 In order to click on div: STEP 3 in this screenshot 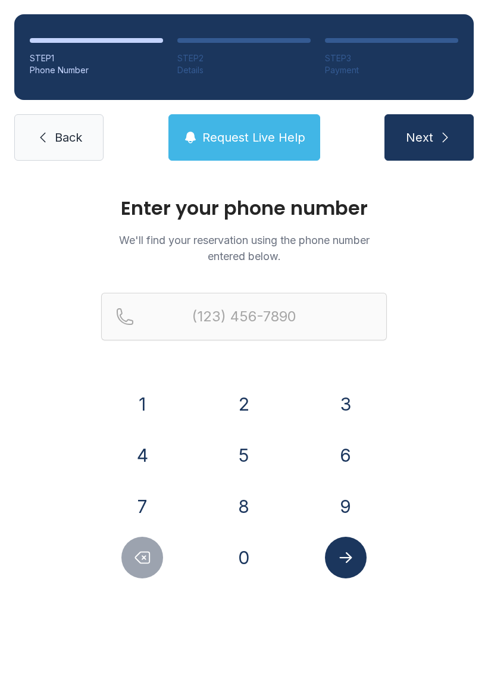, I will do `click(392, 58)`.